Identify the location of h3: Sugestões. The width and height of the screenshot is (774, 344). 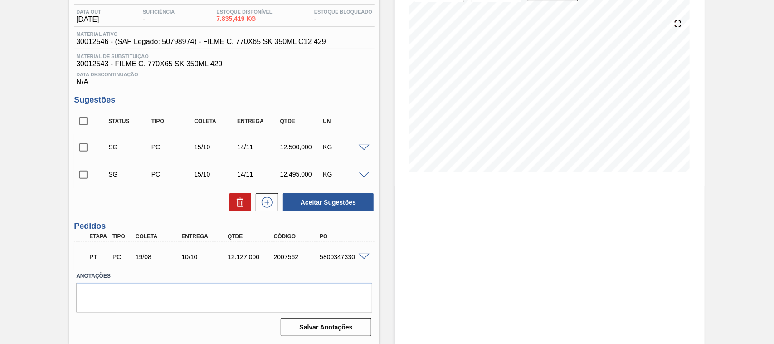
(224, 100).